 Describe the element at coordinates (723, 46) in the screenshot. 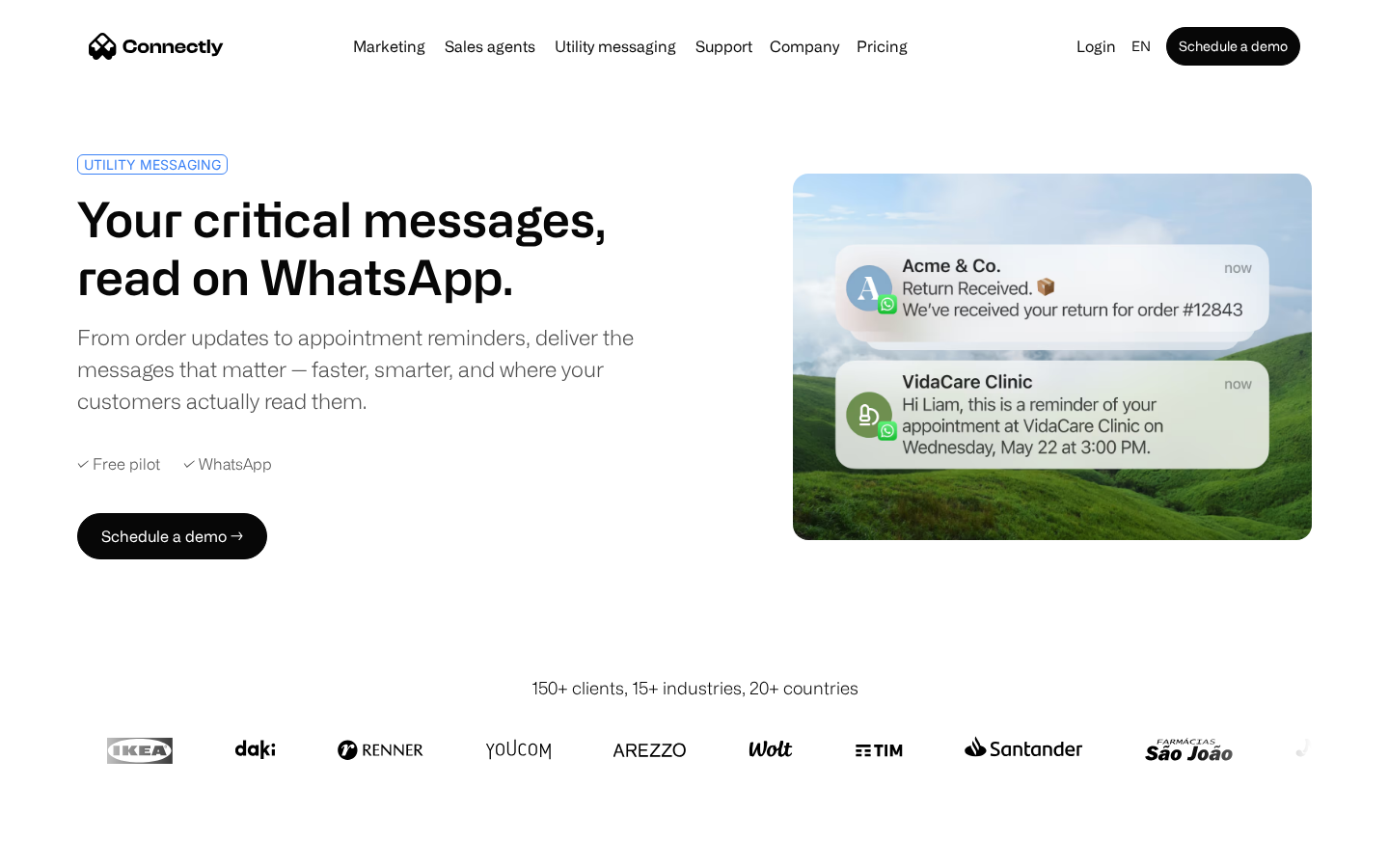

I see `a: Support` at that location.